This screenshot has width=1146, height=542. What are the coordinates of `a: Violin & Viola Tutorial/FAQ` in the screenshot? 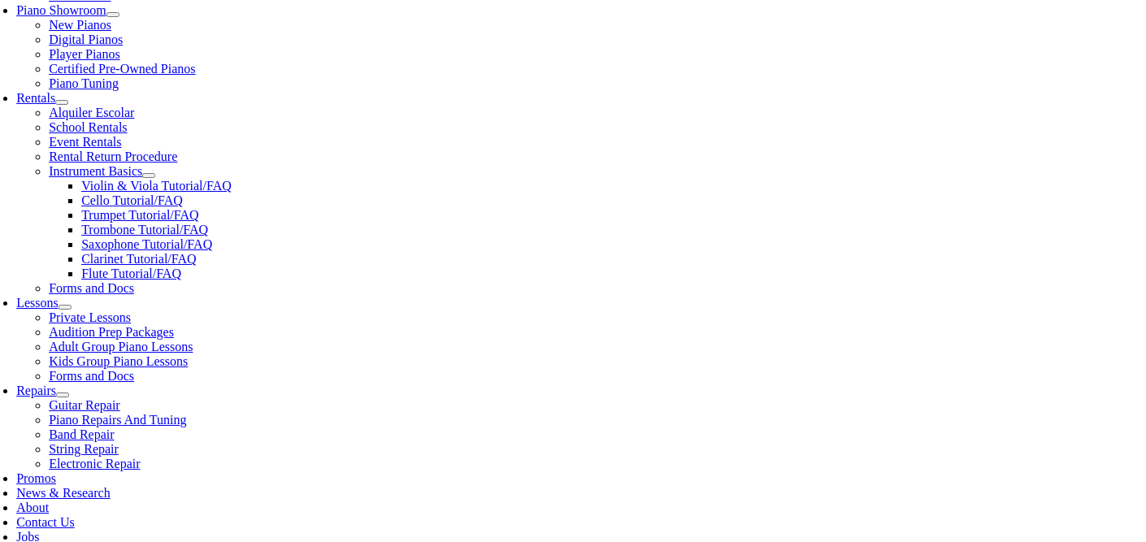 It's located at (156, 185).